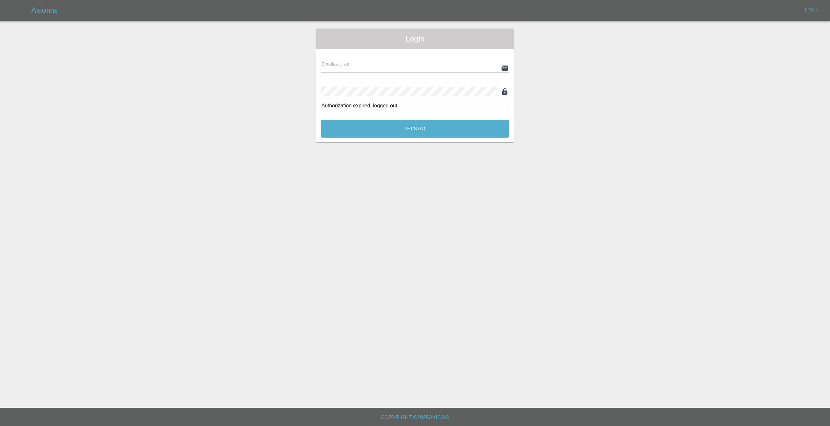  What do you see at coordinates (415, 417) in the screenshot?
I see `h6: Copyright © 2025 Axioma` at bounding box center [415, 417].